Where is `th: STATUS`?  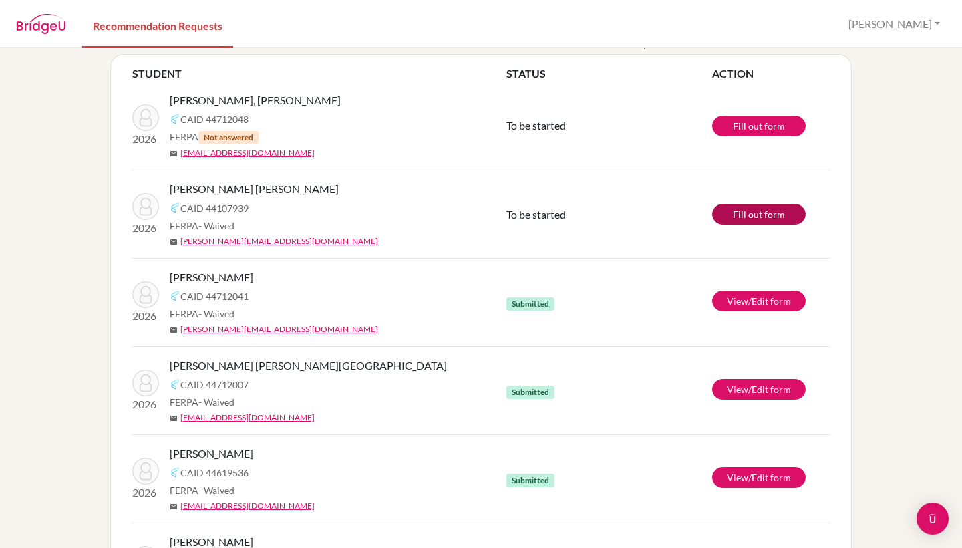 th: STATUS is located at coordinates (609, 73).